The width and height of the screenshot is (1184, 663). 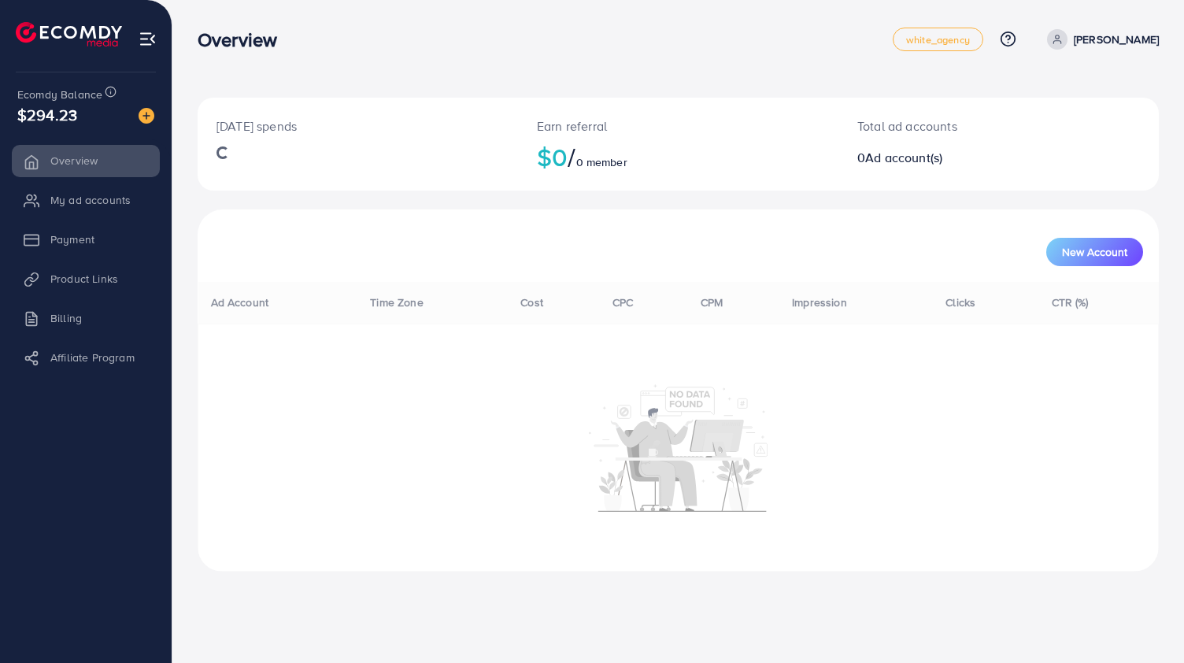 What do you see at coordinates (147, 39) in the screenshot?
I see `img: menu` at bounding box center [147, 39].